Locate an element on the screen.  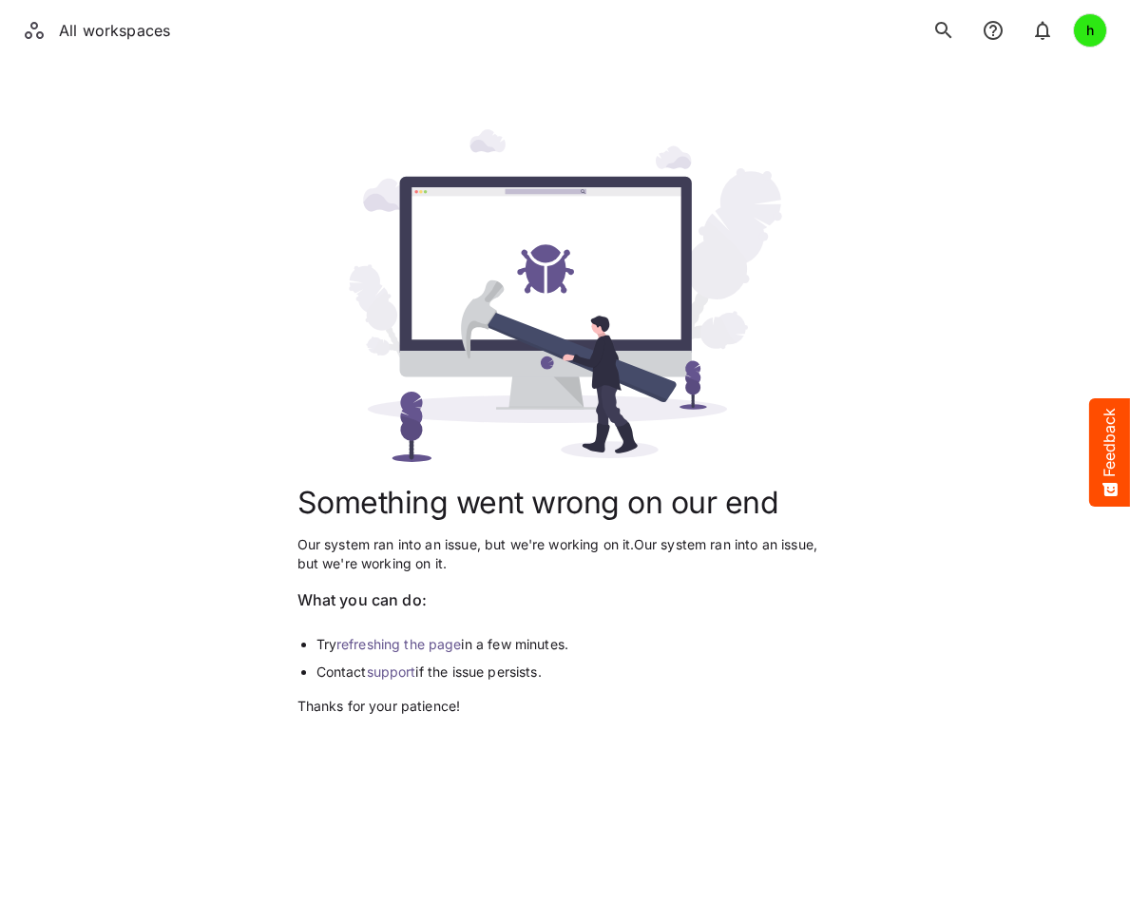
button: Feedback is located at coordinates (1109, 452).